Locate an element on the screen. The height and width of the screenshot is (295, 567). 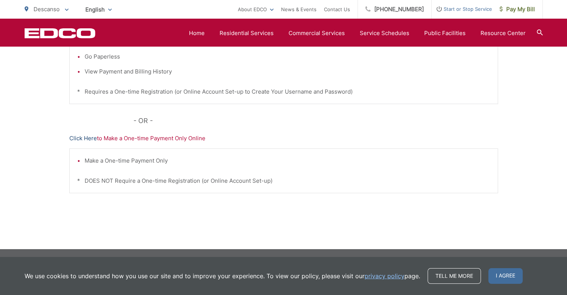
a: privacy policy is located at coordinates (385, 276).